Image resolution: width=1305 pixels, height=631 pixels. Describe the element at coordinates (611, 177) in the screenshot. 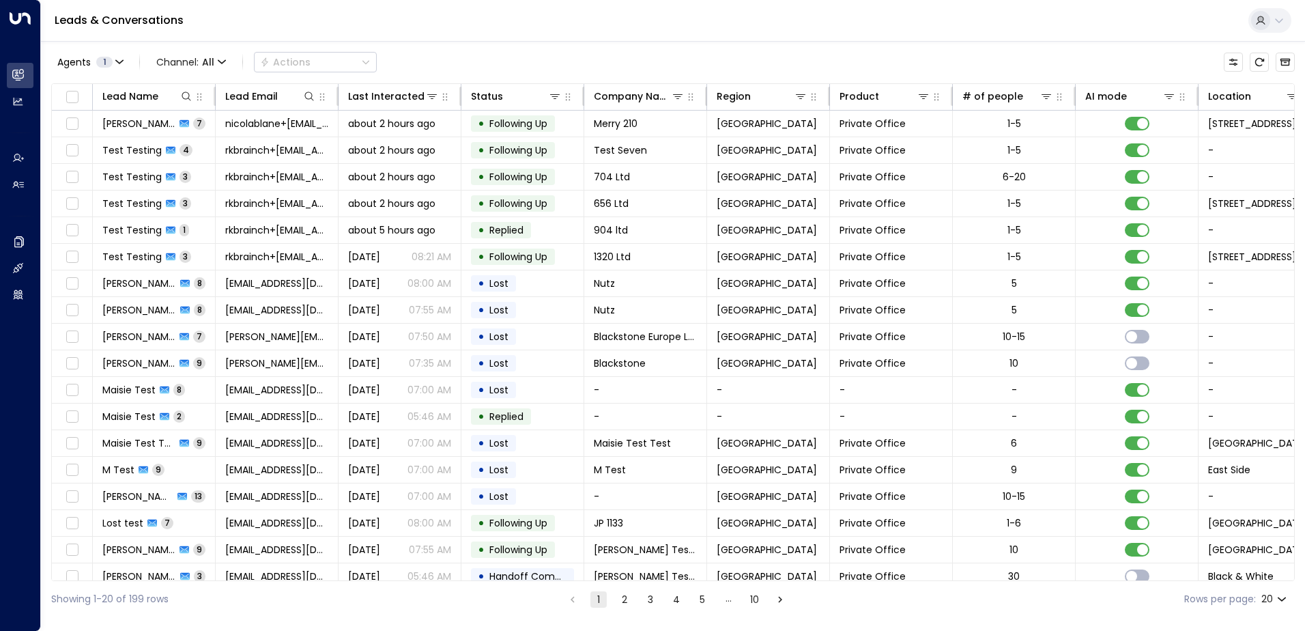

I see `span: 704 Ltd` at that location.